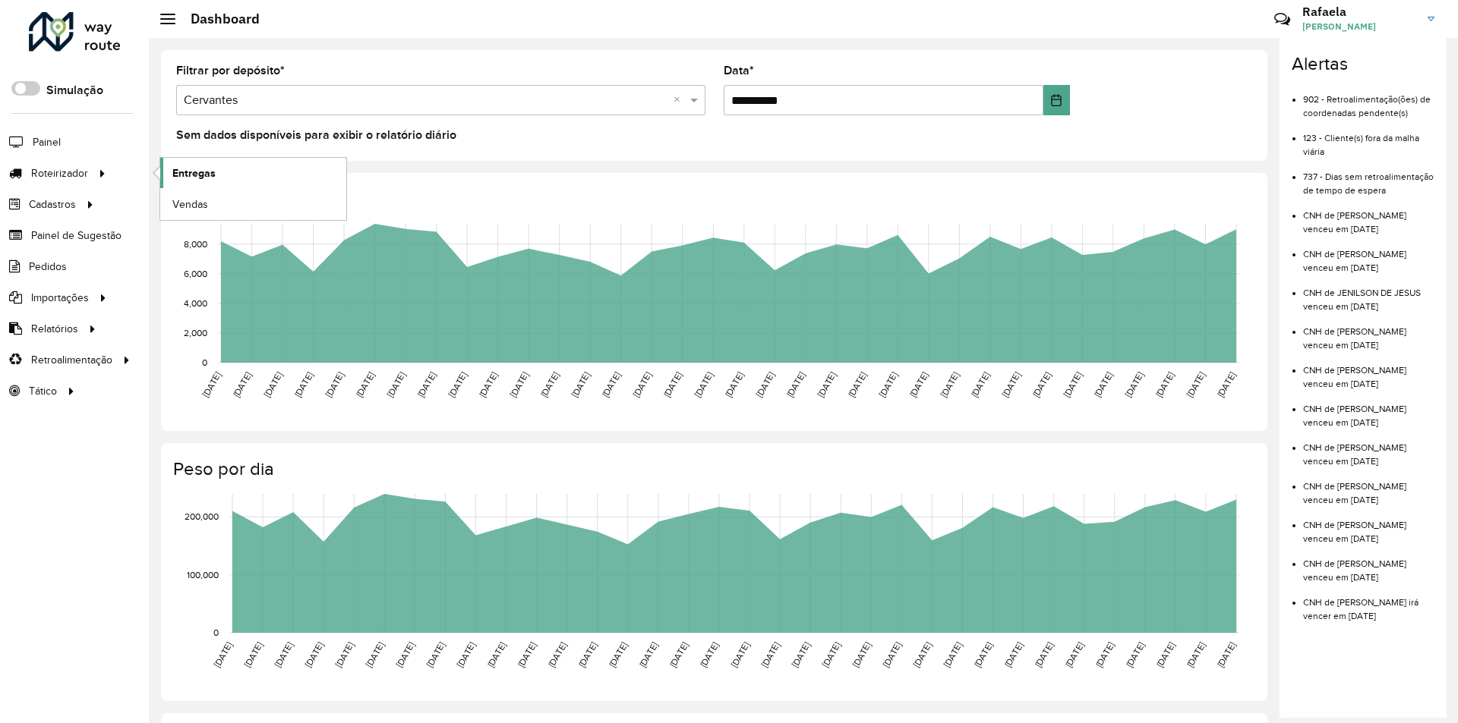 This screenshot has width=1458, height=723. What do you see at coordinates (195, 243) in the screenshot?
I see `text: 8,000` at bounding box center [195, 243].